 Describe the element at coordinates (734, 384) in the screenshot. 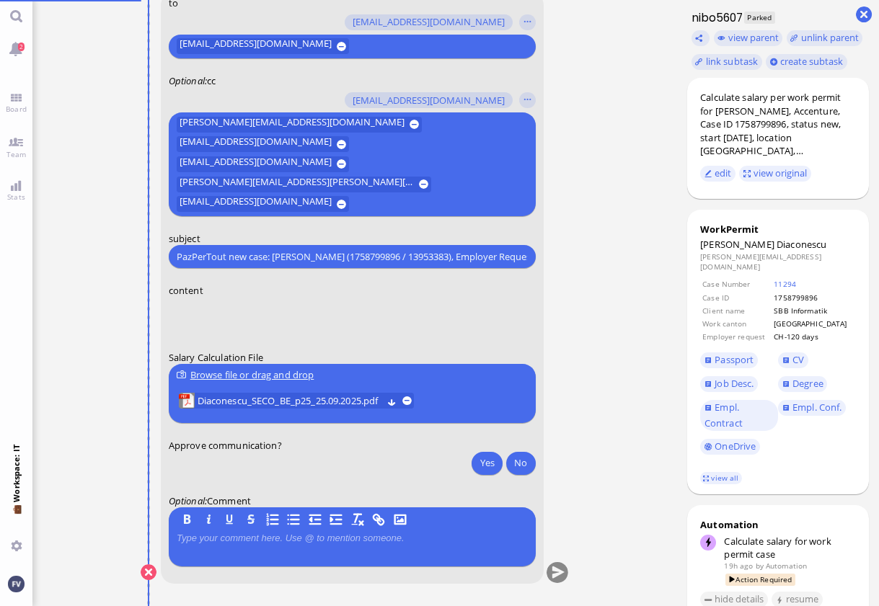

I see `span: Job Desc.` at that location.